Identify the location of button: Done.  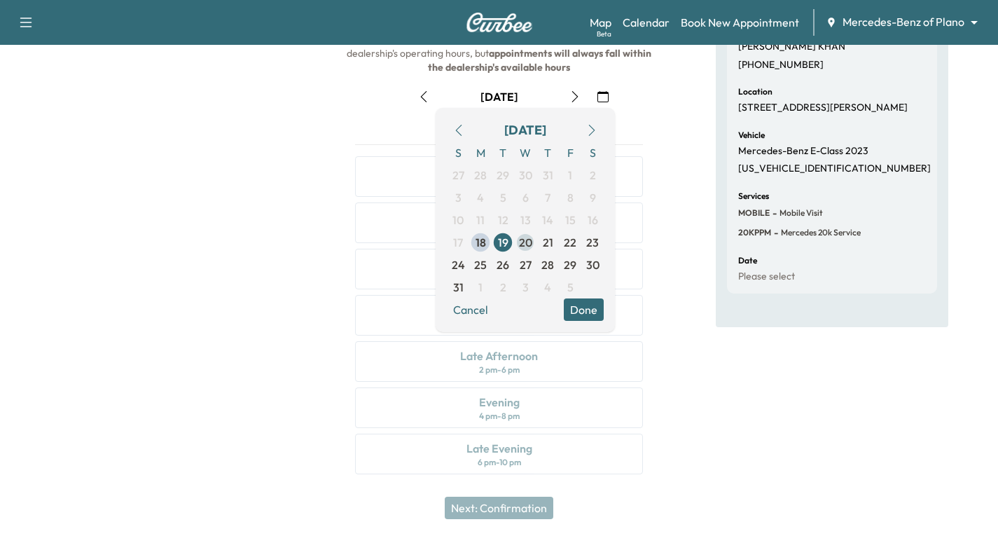
(583, 309).